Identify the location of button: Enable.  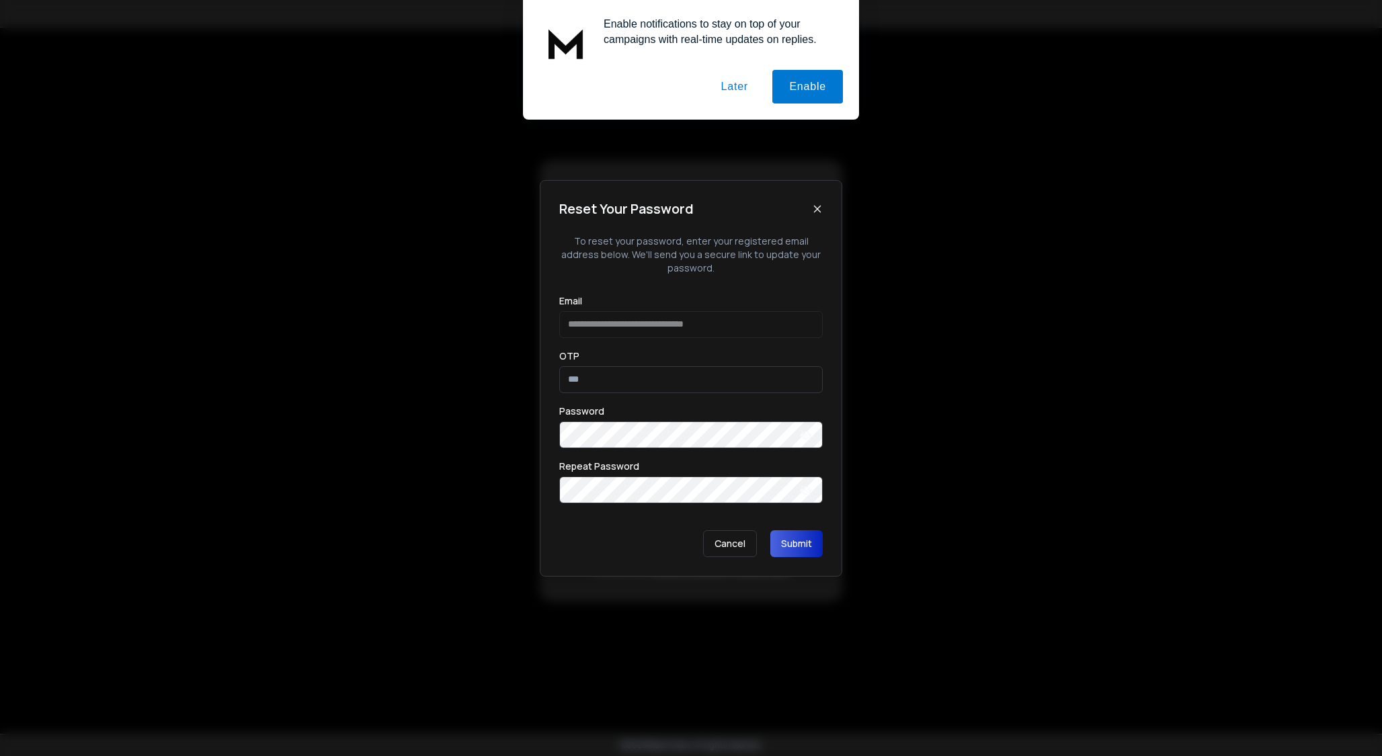
(807, 87).